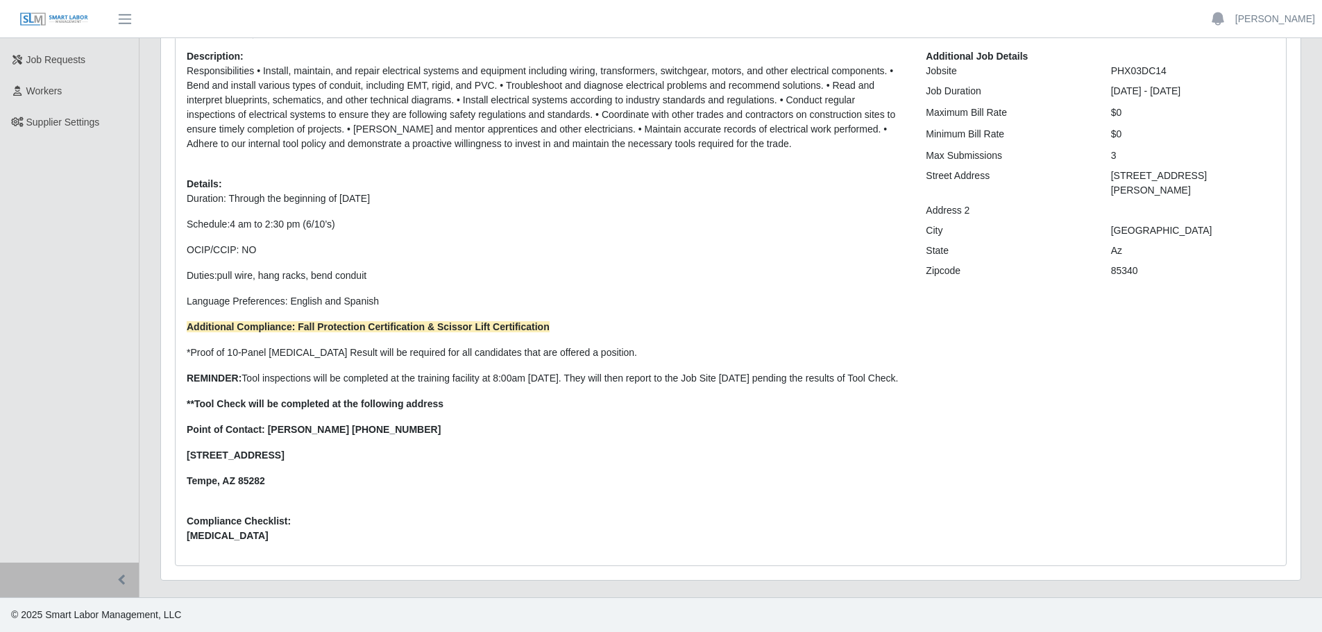 The height and width of the screenshot is (632, 1322). I want to click on div: City, so click(1008, 230).